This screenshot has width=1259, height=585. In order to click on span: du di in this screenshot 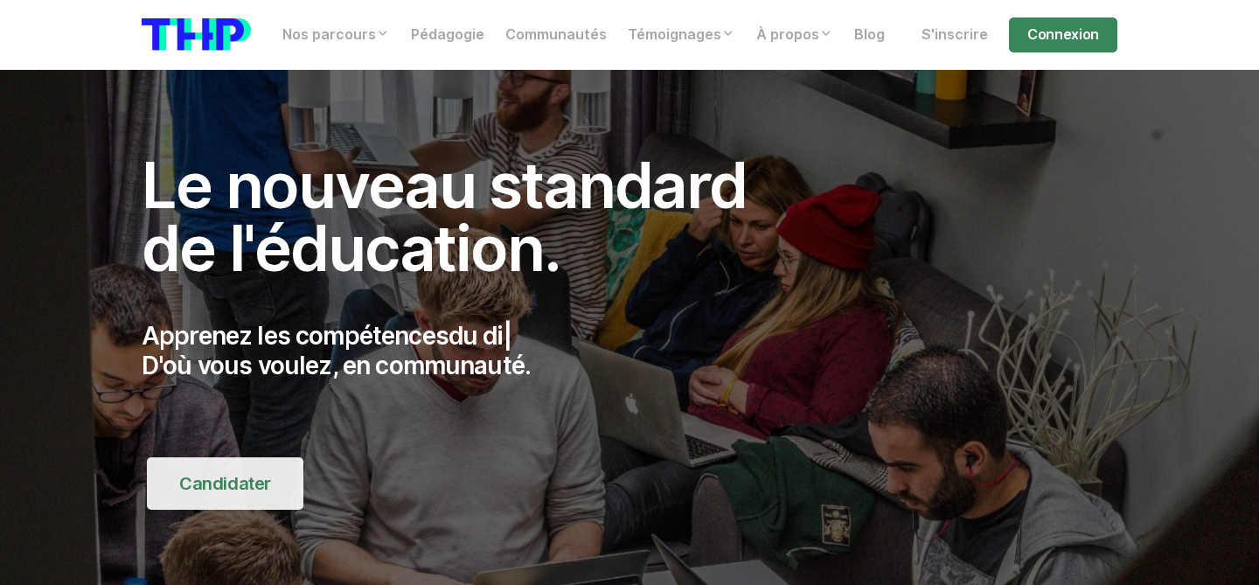, I will do `click(476, 336)`.